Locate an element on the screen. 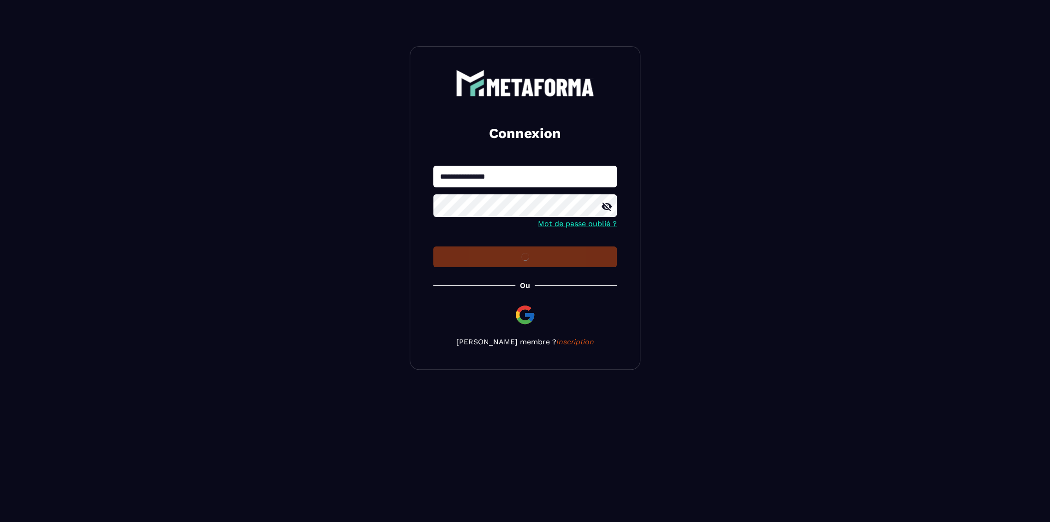  a: logo is located at coordinates (525, 83).